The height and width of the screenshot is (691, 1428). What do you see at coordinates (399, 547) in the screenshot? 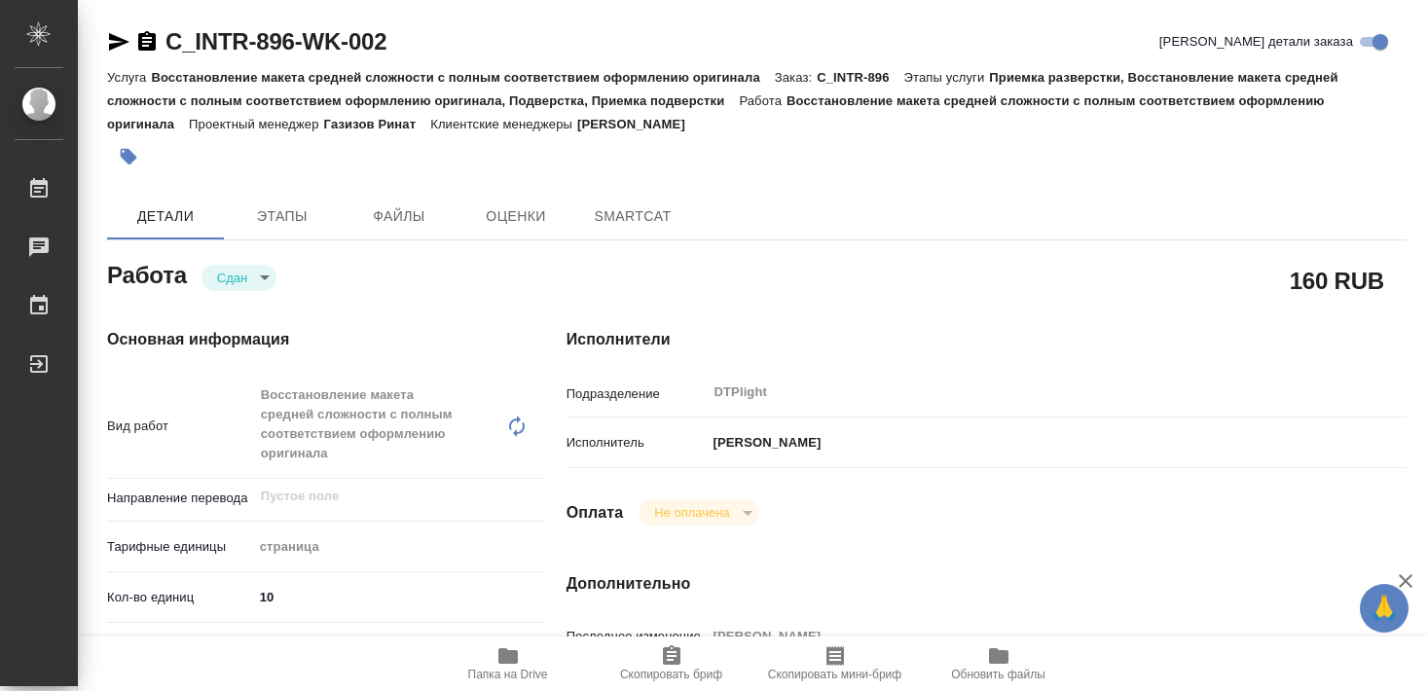
I see `div: страница` at bounding box center [399, 547].